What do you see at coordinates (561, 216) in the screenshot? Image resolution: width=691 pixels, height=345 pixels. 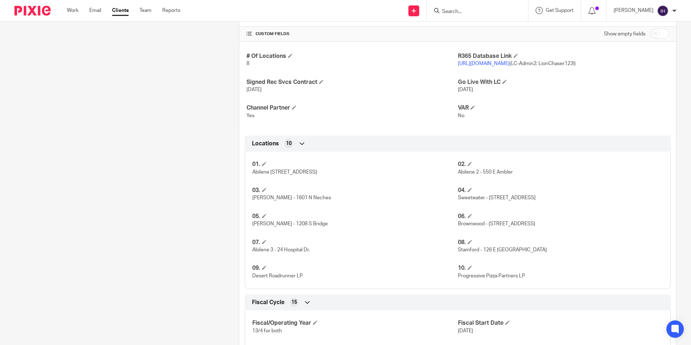 I see `h4: 06.` at bounding box center [561, 216].